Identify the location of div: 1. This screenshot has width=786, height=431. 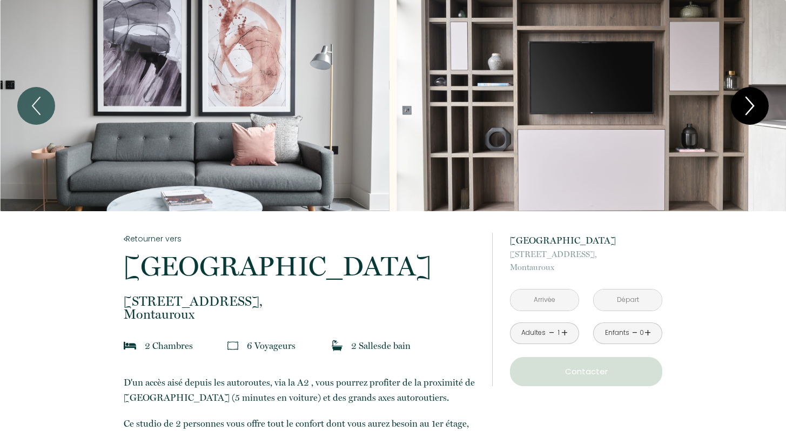
(558, 333).